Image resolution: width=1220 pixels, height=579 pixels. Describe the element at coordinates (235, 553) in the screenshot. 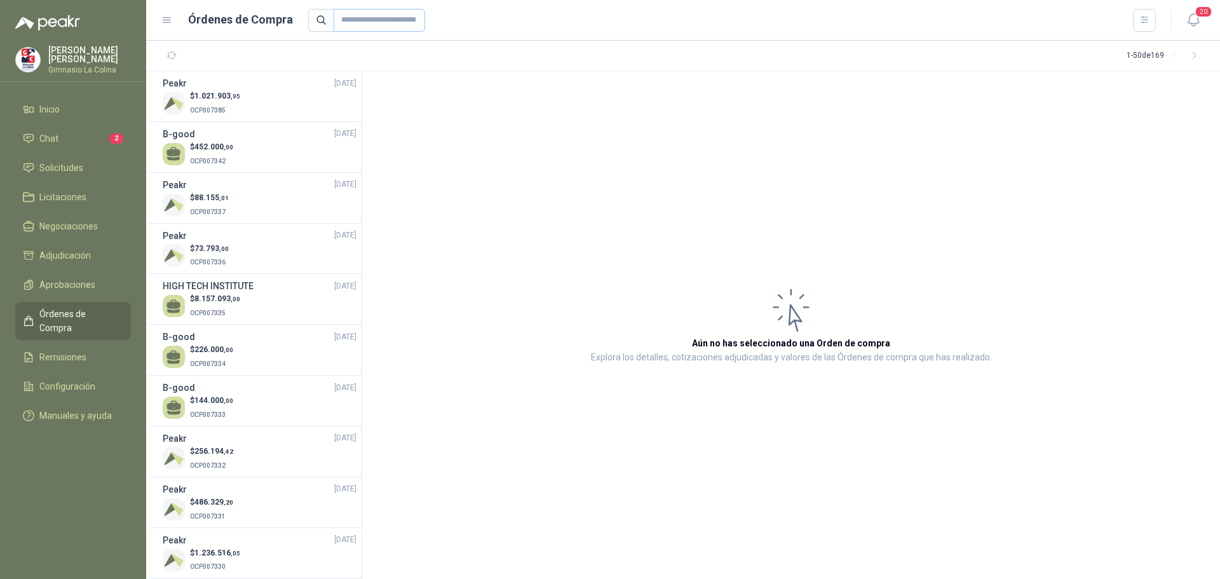

I see `span: ,05` at that location.